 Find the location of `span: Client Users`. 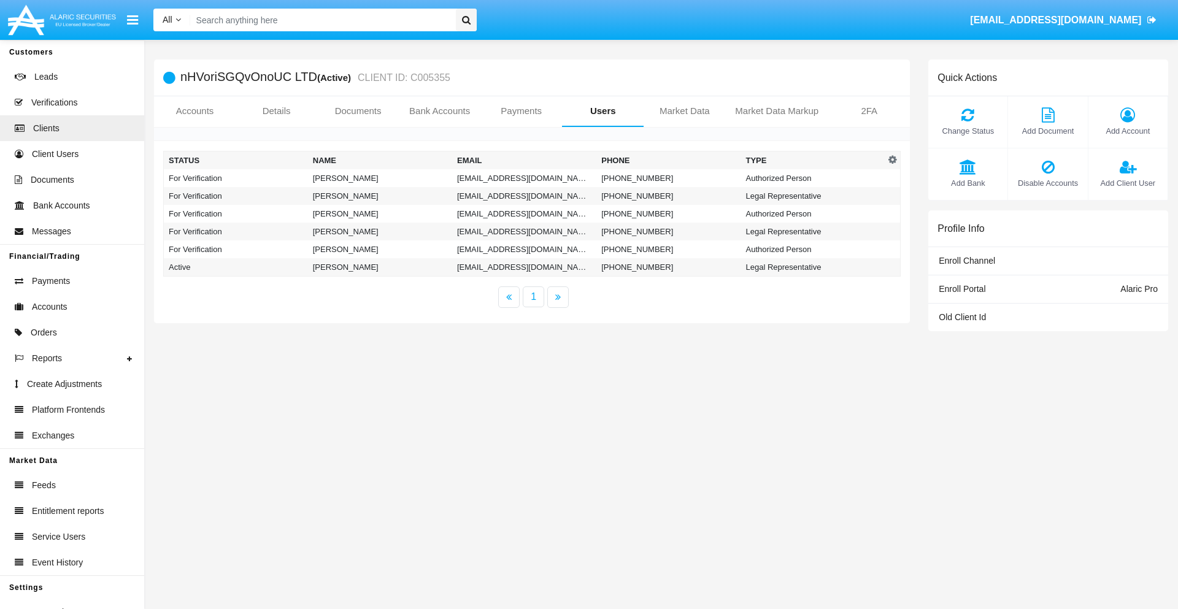

span: Client Users is located at coordinates (55, 154).